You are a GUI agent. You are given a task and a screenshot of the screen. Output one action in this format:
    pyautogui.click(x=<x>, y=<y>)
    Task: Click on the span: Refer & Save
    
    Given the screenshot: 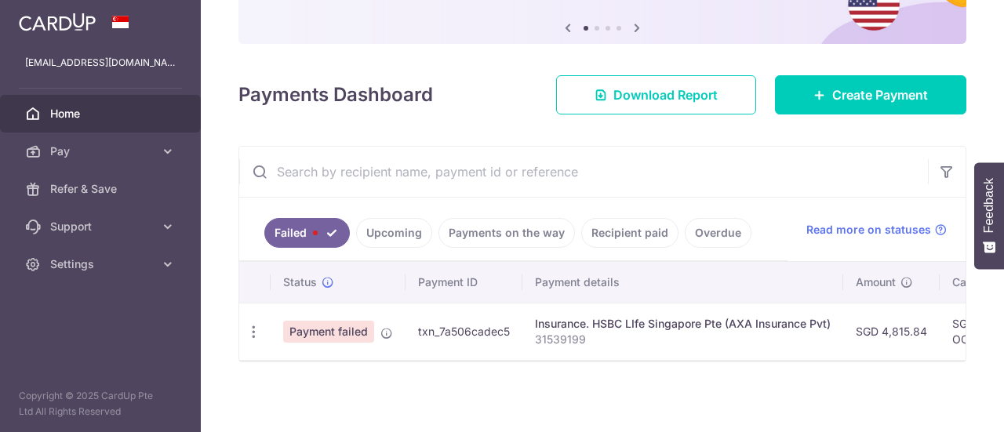 What is the action you would take?
    pyautogui.click(x=102, y=189)
    